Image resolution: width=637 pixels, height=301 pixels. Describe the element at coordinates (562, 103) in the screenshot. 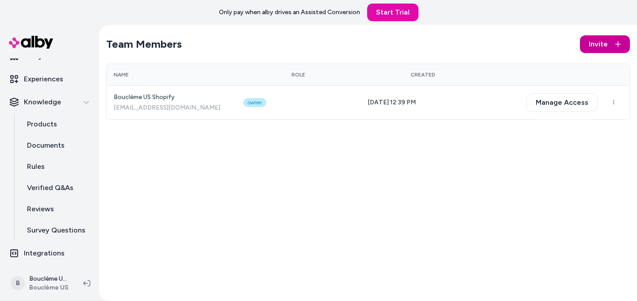

I see `button: Manage Access` at that location.